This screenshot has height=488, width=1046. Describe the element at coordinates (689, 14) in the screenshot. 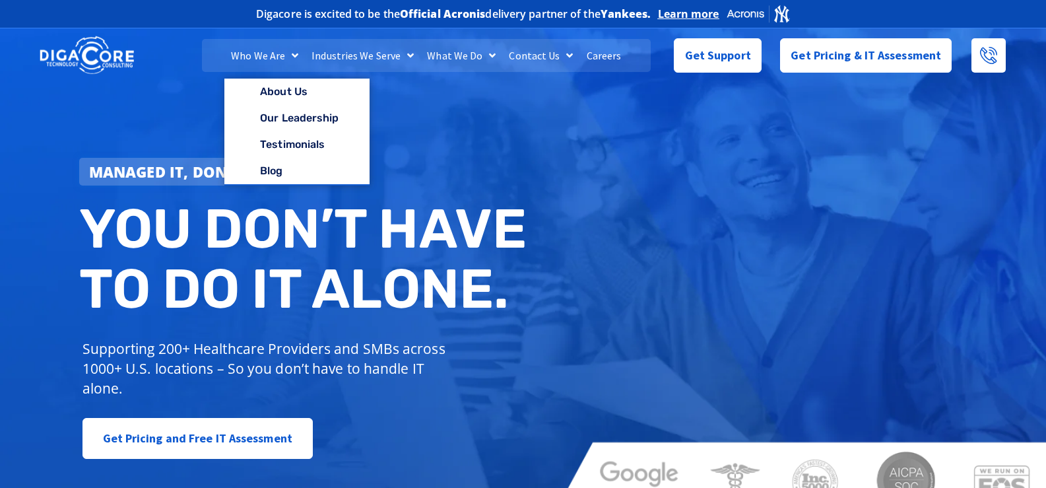

I see `span: Learn more` at that location.